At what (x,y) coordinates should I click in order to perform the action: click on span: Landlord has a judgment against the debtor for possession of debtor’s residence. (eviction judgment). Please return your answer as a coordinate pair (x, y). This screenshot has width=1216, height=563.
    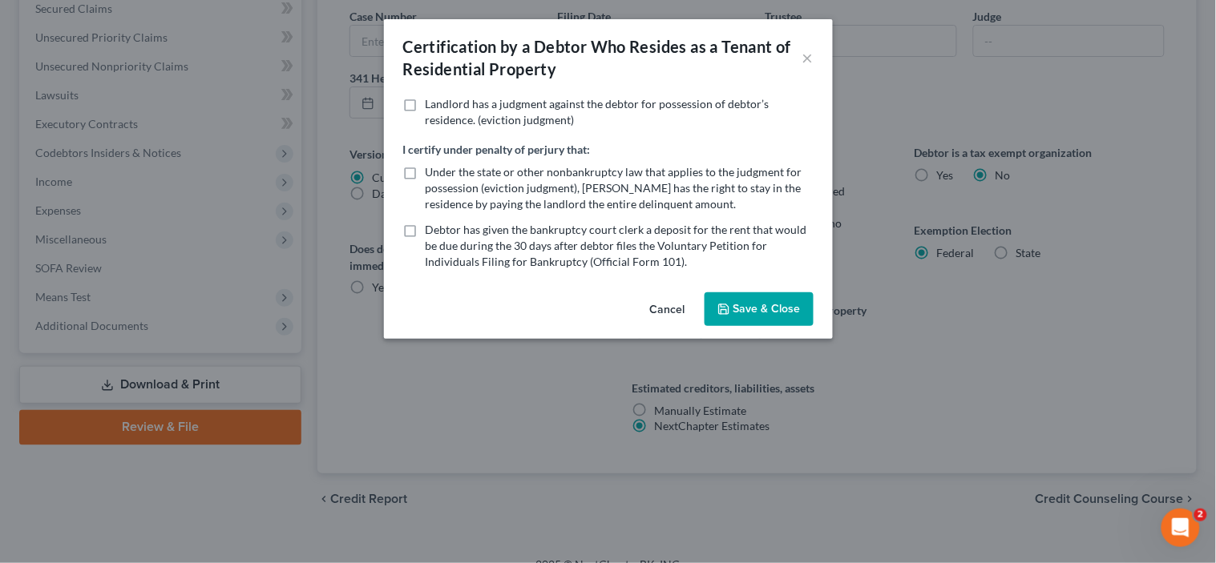
    Looking at the image, I should click on (597, 111).